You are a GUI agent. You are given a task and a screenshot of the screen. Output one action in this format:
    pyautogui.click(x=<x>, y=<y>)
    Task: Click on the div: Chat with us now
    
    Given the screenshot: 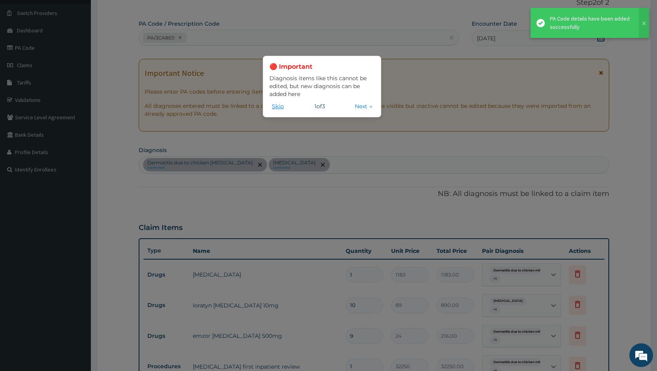 What is the action you would take?
    pyautogui.click(x=87, y=49)
    